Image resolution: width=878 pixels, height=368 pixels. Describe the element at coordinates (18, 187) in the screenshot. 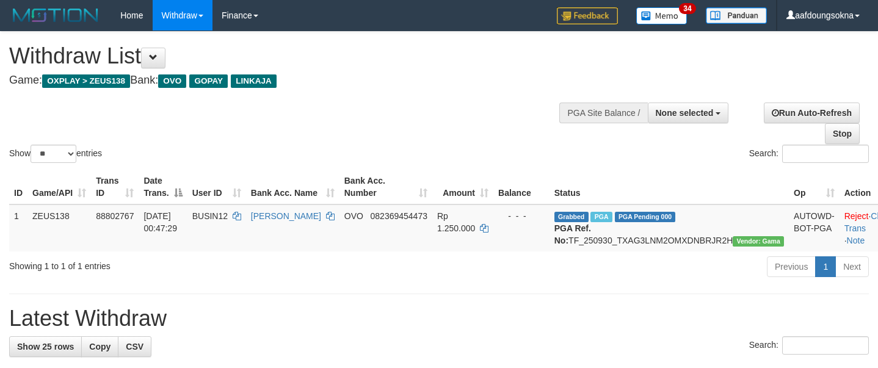

I see `th: ID` at that location.